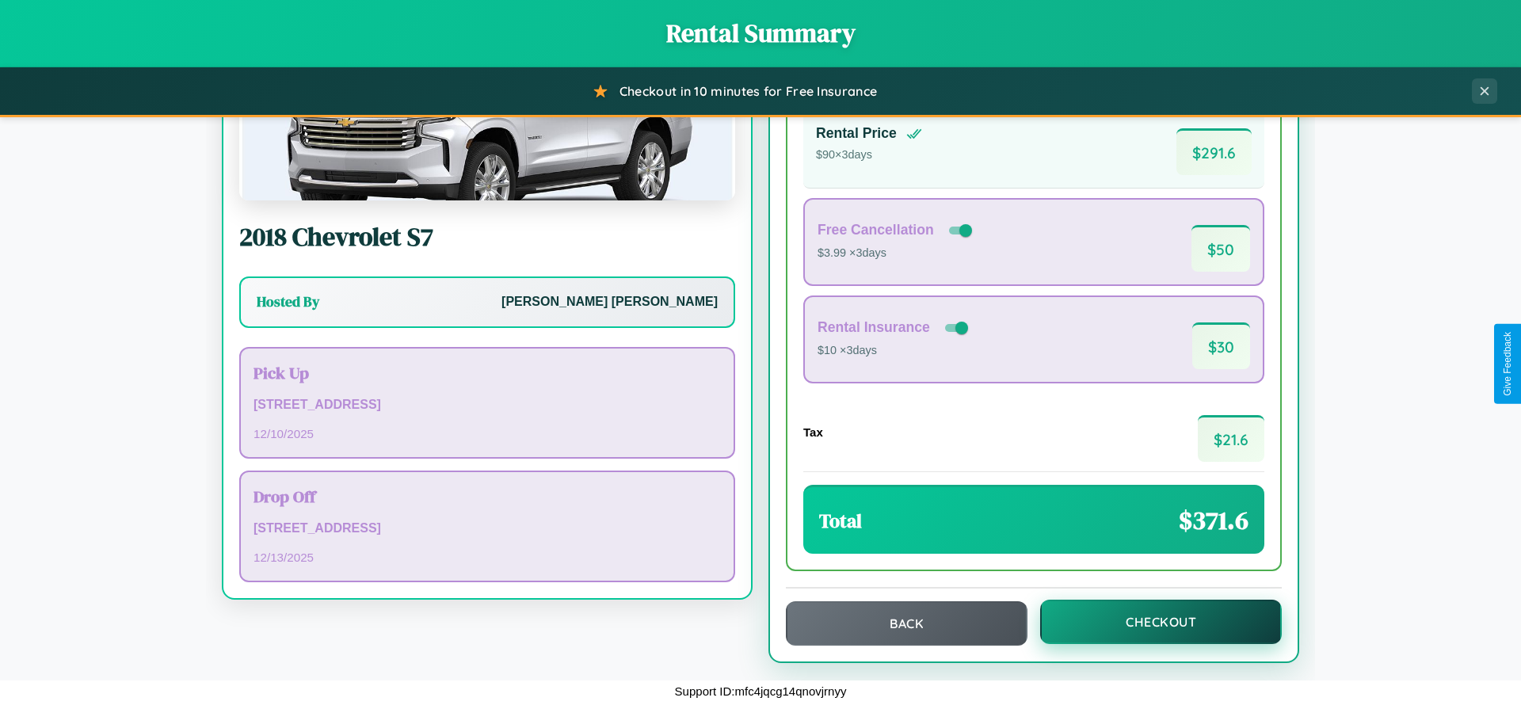 This screenshot has height=728, width=1521. What do you see at coordinates (906, 623) in the screenshot?
I see `button: Back` at bounding box center [906, 623].